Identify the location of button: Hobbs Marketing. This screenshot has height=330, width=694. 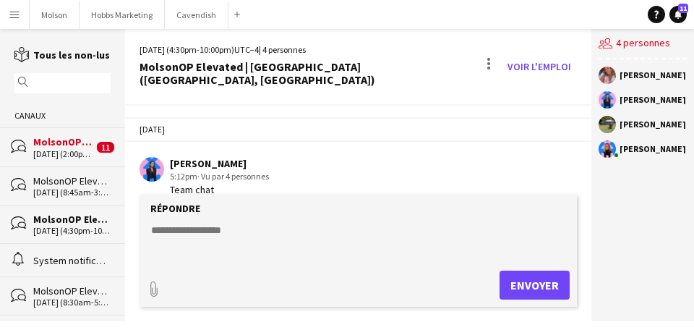
(122, 14).